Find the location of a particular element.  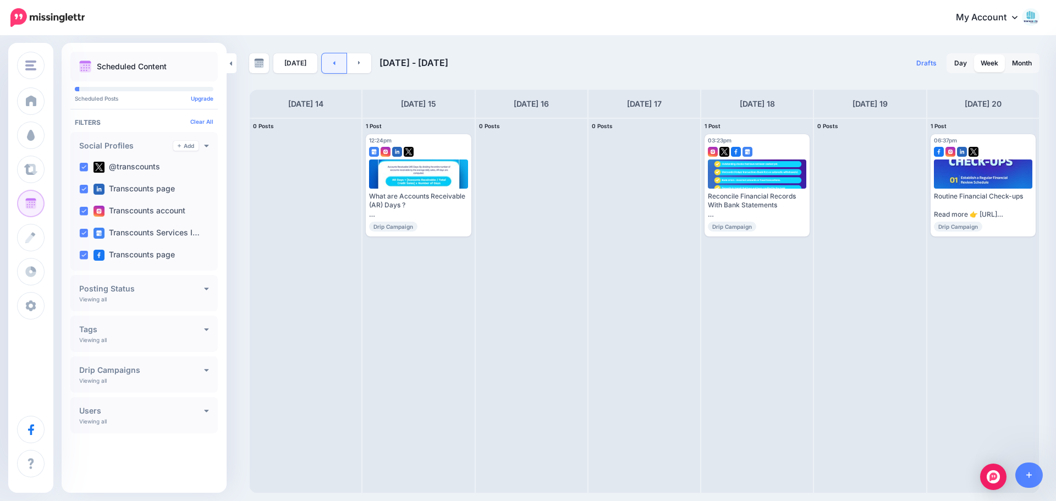

img: calendar-grey-darker.png is located at coordinates (259, 63).